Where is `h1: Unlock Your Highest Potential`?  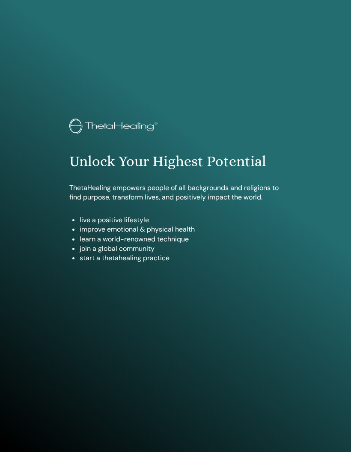
h1: Unlock Your Highest Potential is located at coordinates (175, 161).